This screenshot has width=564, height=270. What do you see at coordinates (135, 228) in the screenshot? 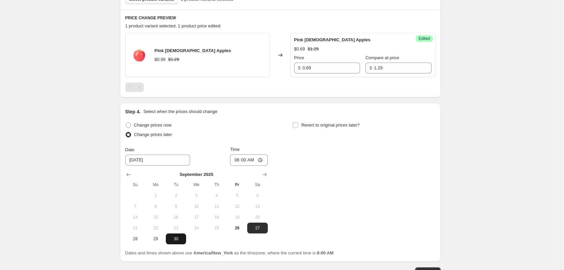
I see `button: Sunday September 21 2025` at bounding box center [135, 228].